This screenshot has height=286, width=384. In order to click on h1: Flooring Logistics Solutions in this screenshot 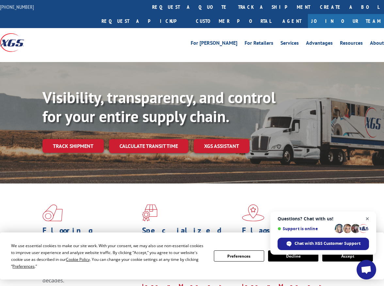, I will do `click(90, 240)`.